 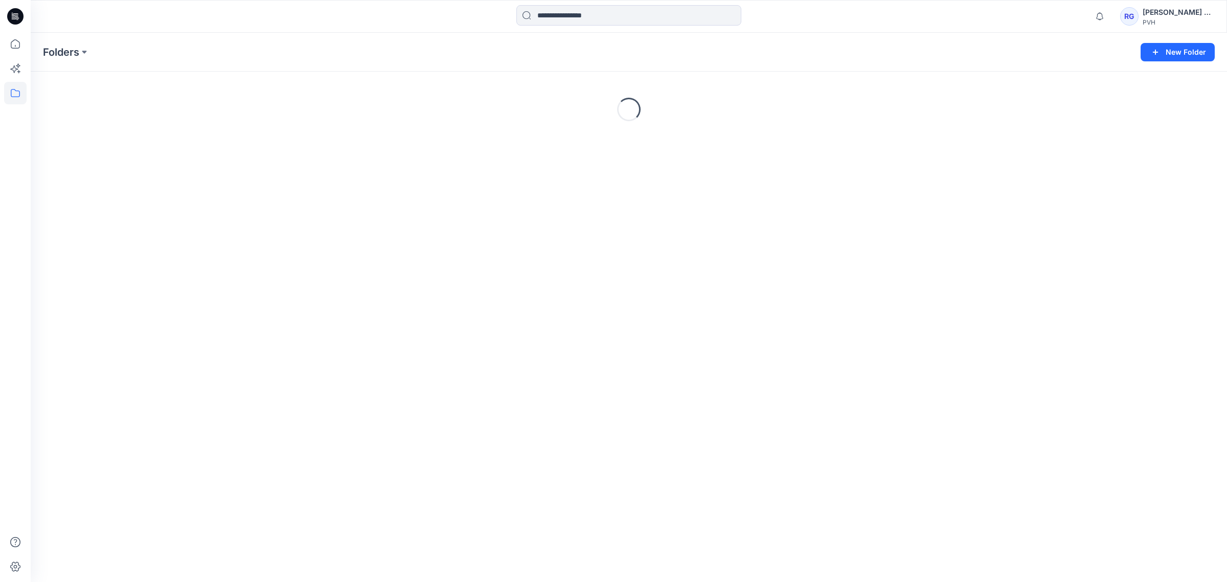 I want to click on div: PVH, so click(x=1179, y=22).